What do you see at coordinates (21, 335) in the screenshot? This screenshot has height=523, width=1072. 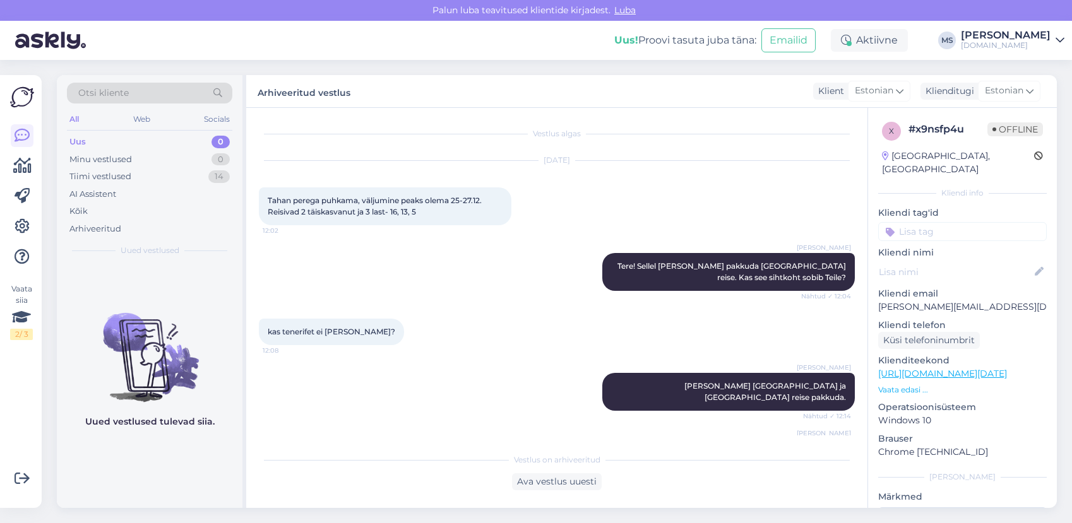 I see `div: 2 / 3` at bounding box center [21, 335].